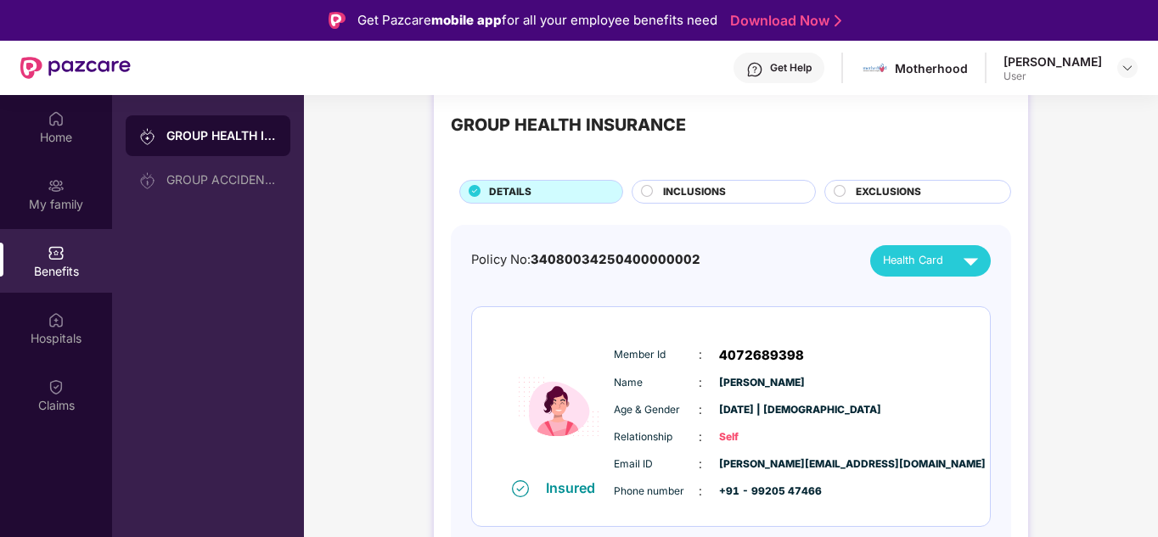 The width and height of the screenshot is (1158, 537). What do you see at coordinates (656, 410) in the screenshot?
I see `span: Age & Gender` at bounding box center [656, 410].